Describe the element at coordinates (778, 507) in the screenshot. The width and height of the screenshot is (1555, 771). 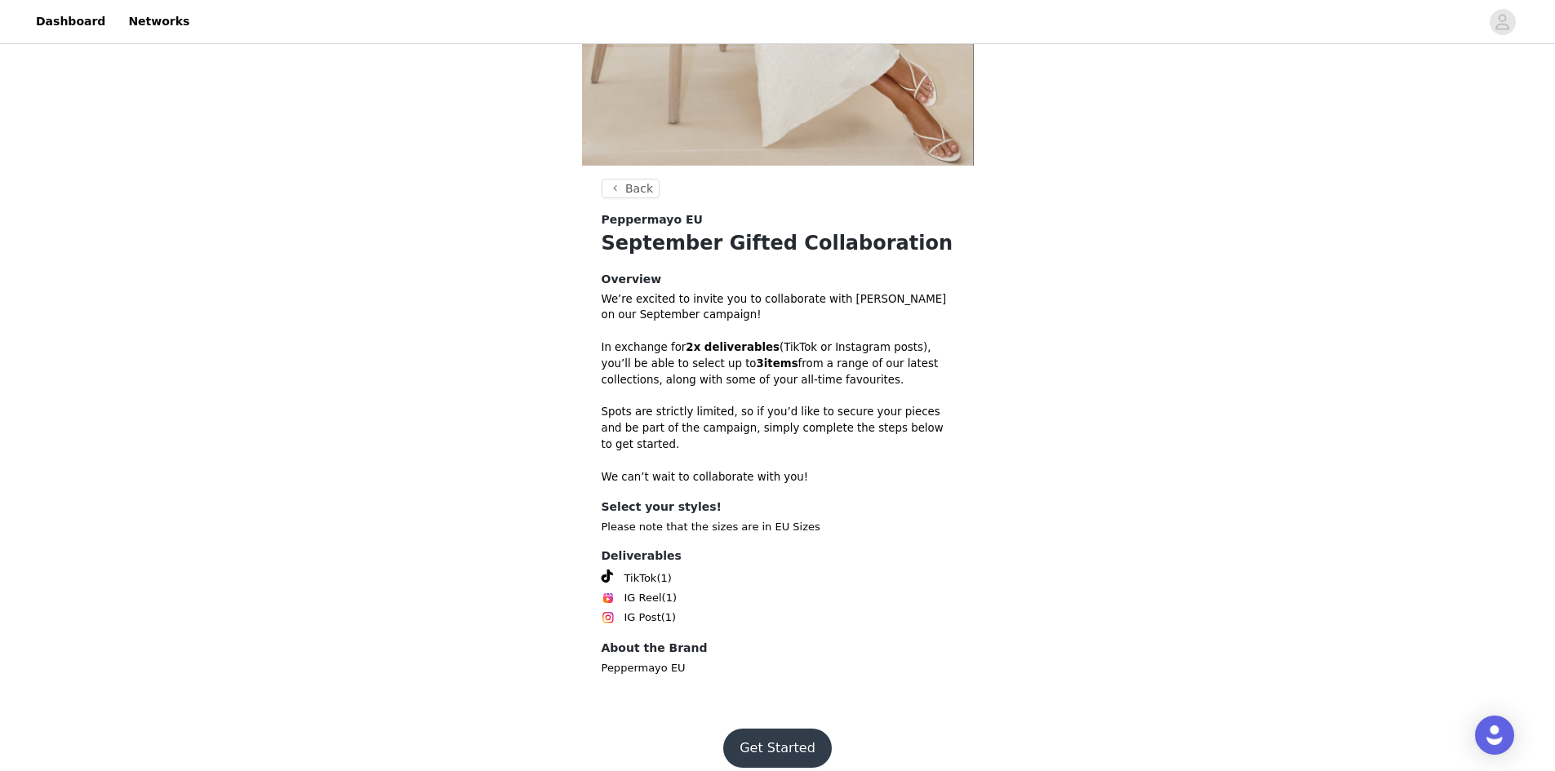
I see `h4: Select your styles!` at that location.